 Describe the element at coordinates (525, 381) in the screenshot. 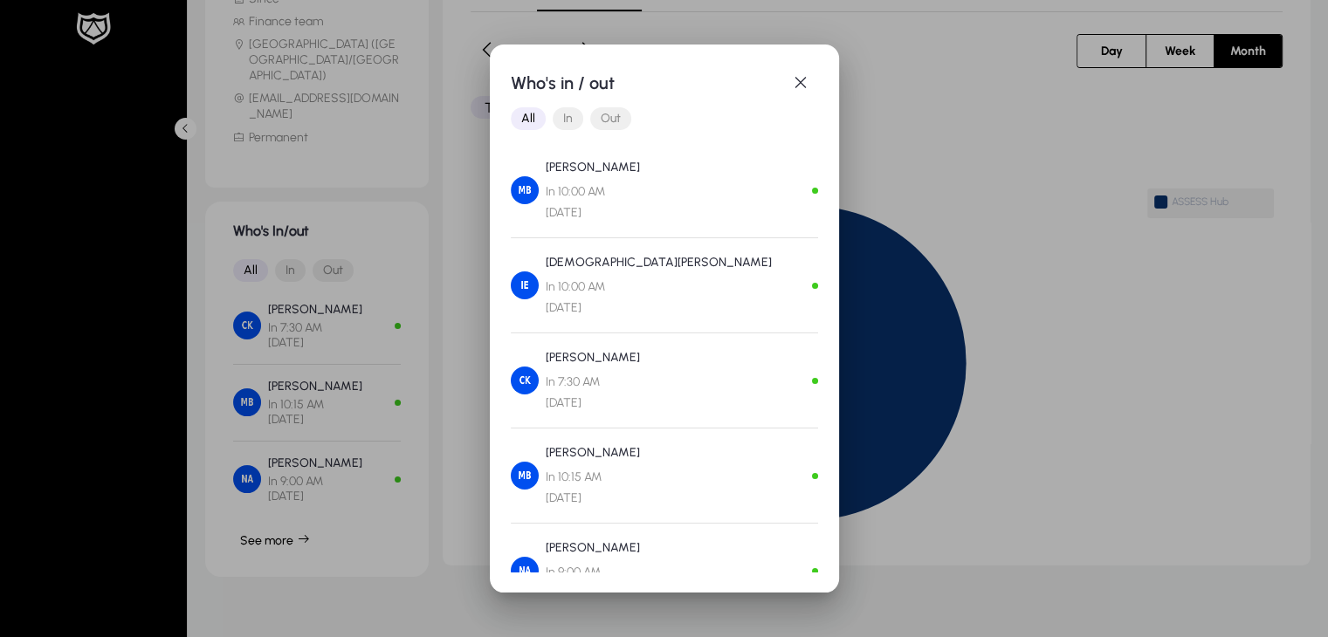

I see `img: Carine Khajatourian` at that location.